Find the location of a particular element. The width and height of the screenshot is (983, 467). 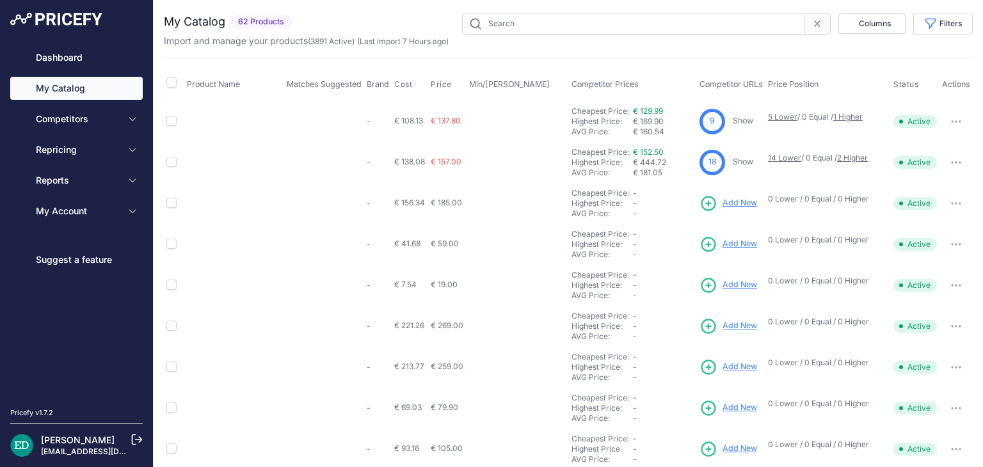

div: € 160.54 is located at coordinates (663, 132).